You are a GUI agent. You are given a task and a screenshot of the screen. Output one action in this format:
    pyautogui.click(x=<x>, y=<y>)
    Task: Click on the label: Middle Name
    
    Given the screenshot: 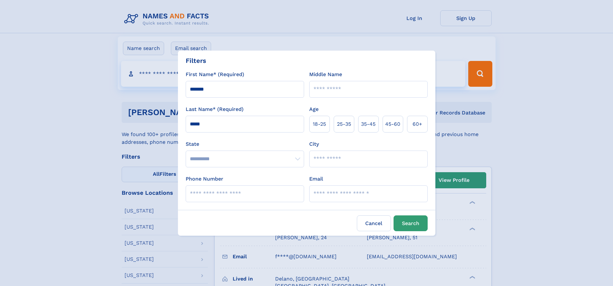 What is the action you would take?
    pyautogui.click(x=326, y=74)
    